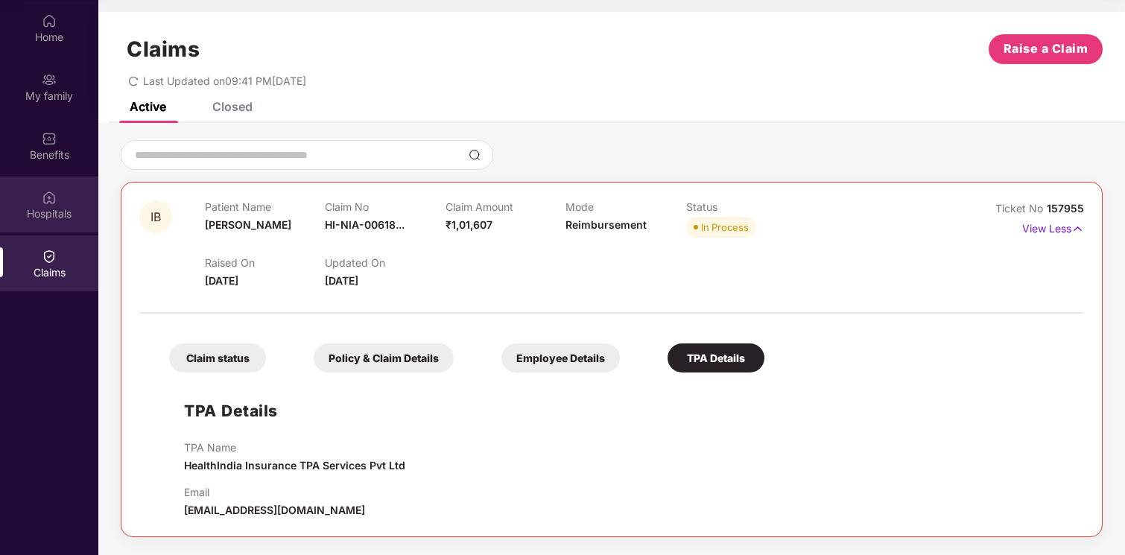  I want to click on p: Email, so click(274, 492).